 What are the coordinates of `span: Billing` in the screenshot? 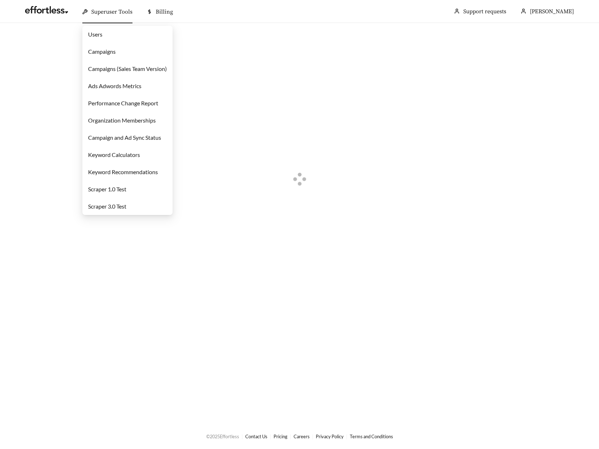 It's located at (164, 12).